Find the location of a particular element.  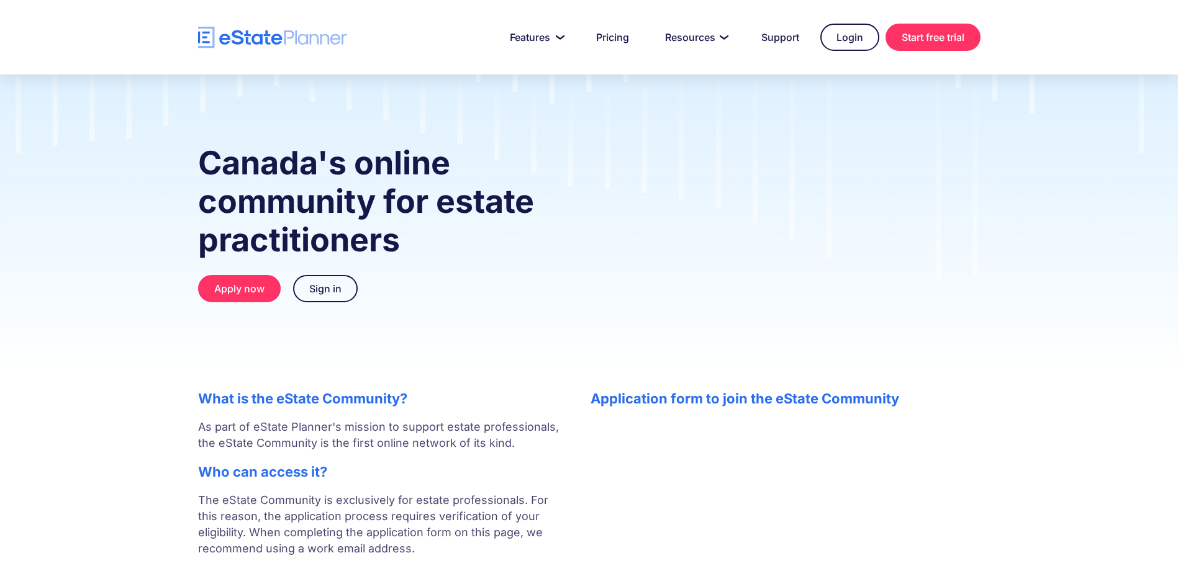

h2: Who can access it? is located at coordinates (382, 472).